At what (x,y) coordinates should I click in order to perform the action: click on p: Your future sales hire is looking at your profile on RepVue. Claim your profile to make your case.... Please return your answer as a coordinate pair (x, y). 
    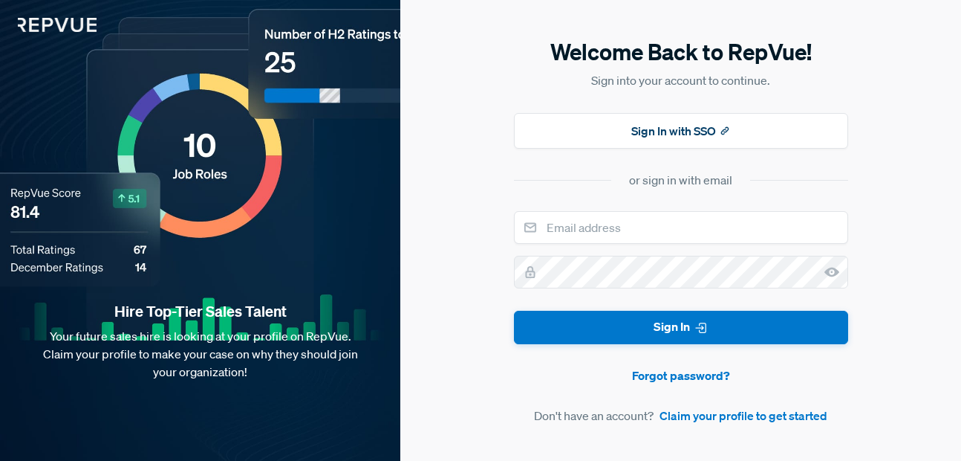
    Looking at the image, I should click on (200, 354).